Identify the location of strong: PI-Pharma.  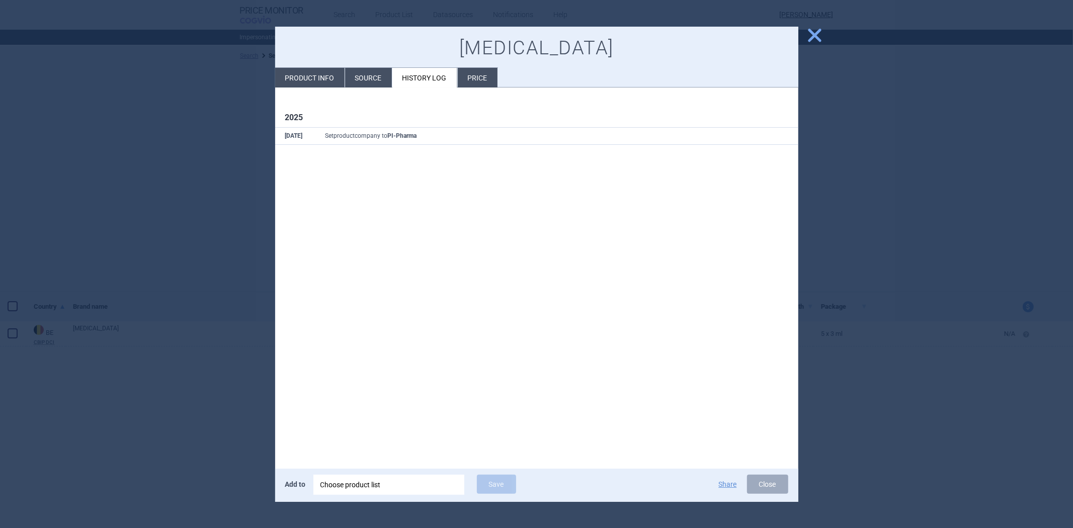
(402, 136).